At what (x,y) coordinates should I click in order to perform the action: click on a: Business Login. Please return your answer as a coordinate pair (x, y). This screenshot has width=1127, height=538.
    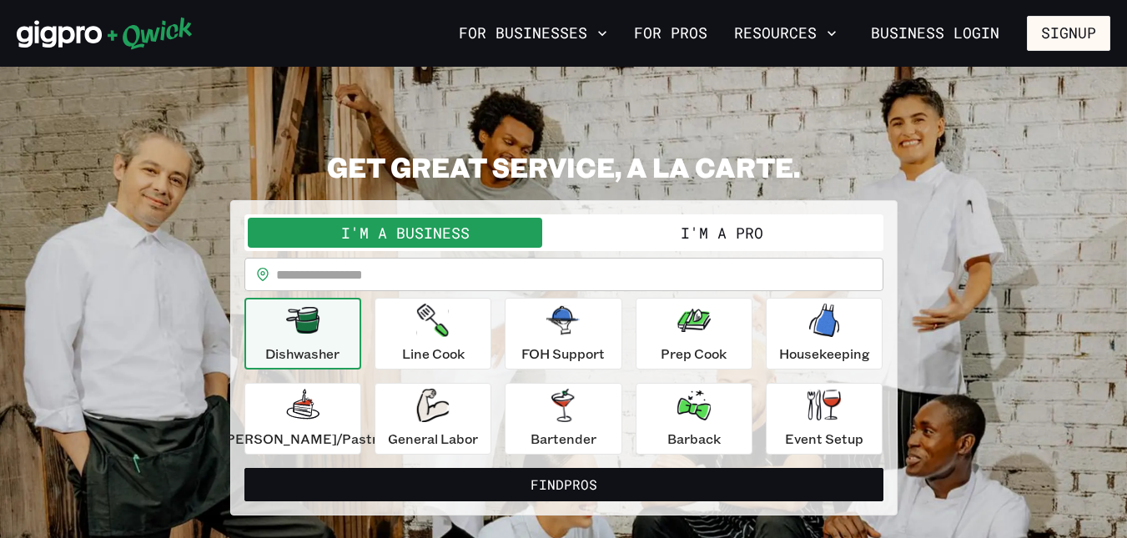
    Looking at the image, I should click on (935, 33).